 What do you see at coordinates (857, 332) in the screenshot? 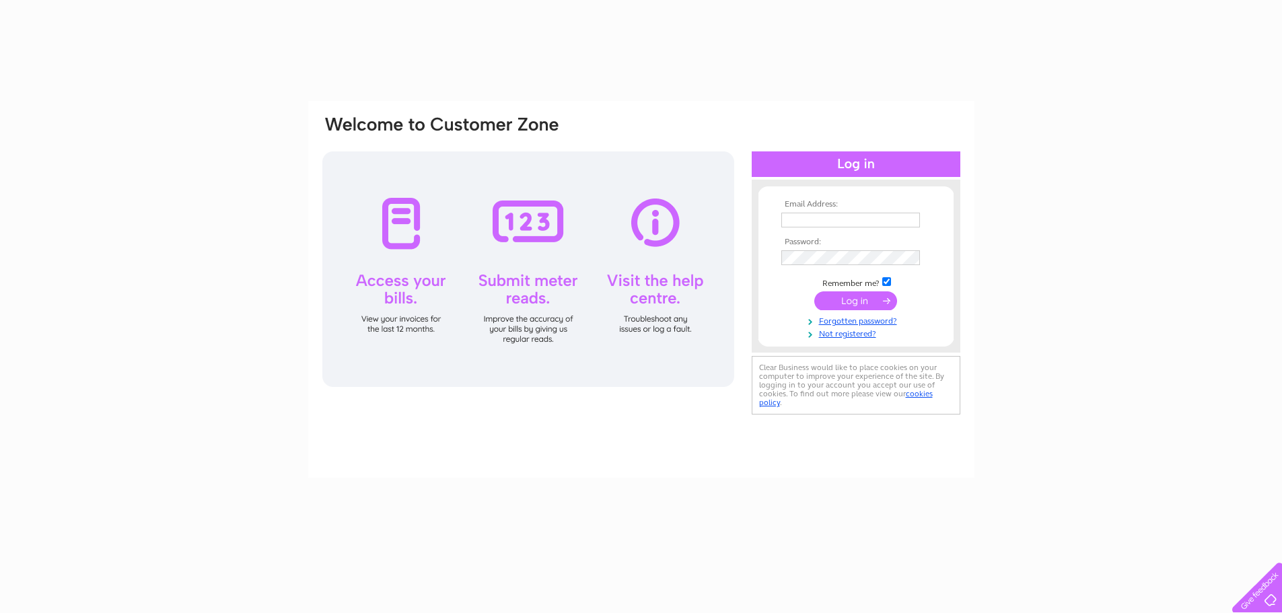
I see `a: Not registered?` at bounding box center [857, 332].